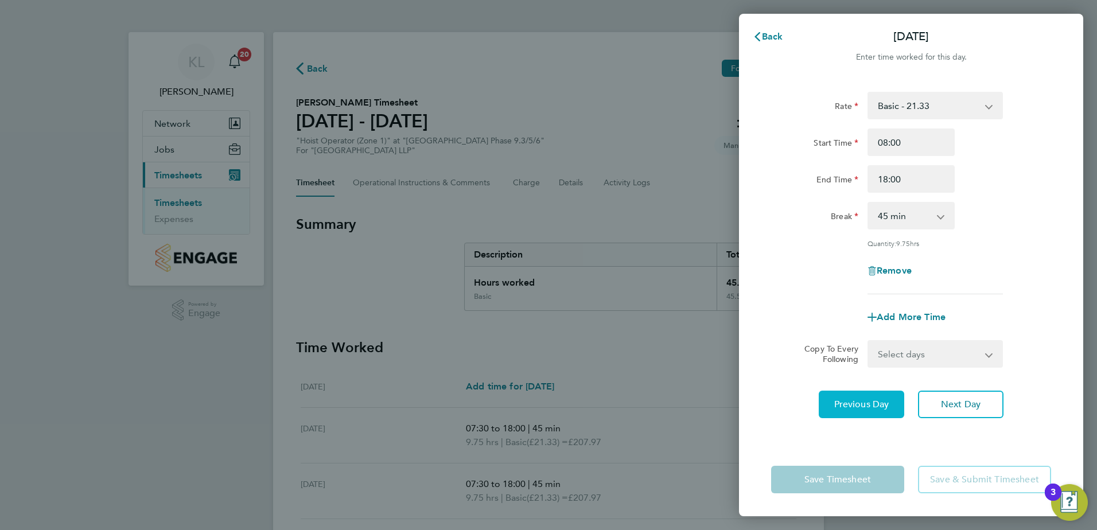 The image size is (1097, 530). I want to click on div: 3, so click(1053, 500).